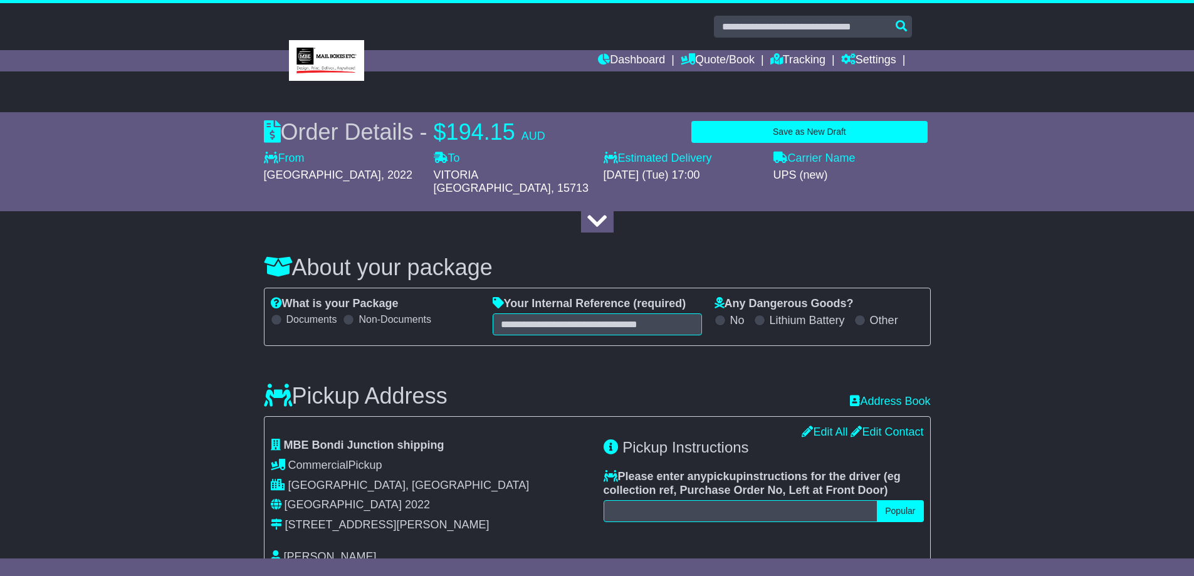 The height and width of the screenshot is (576, 1194). Describe the element at coordinates (890, 402) in the screenshot. I see `a: Address Book` at that location.